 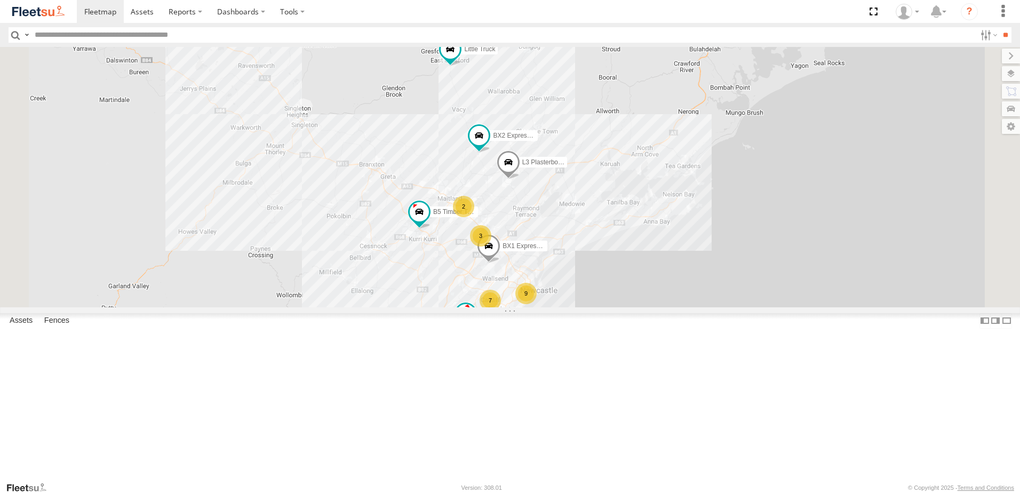 I want to click on div: © Copyright 2025 -, so click(x=961, y=488).